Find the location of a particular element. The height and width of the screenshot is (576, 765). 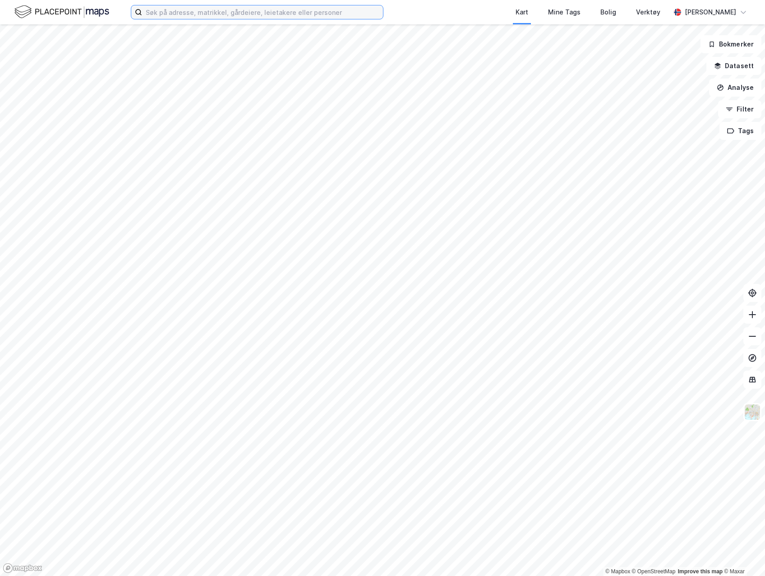

img: Z is located at coordinates (753, 412).